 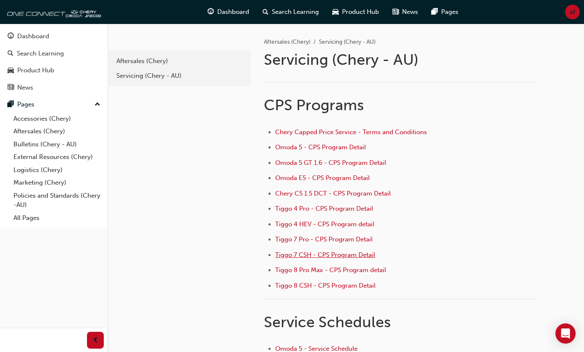 I want to click on span: Dashboard, so click(x=233, y=12).